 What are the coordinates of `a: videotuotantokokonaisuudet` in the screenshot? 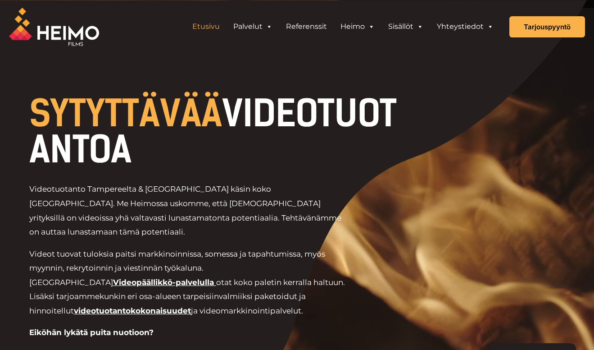 It's located at (132, 310).